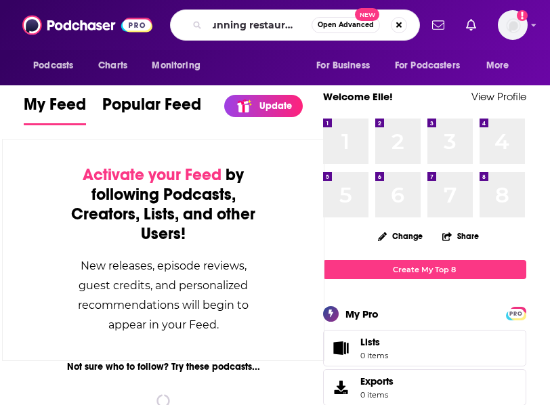 Image resolution: width=550 pixels, height=405 pixels. I want to click on span: More, so click(498, 66).